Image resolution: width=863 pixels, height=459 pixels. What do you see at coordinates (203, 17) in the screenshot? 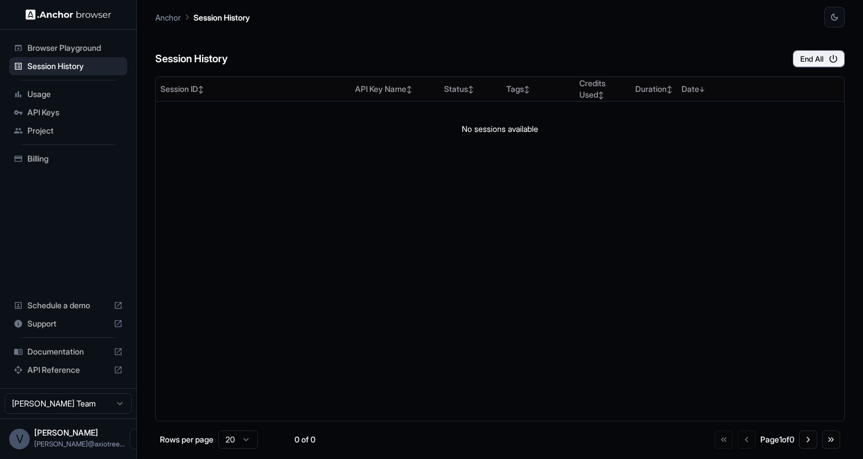
I see `nav: breadcrumb` at bounding box center [203, 17].